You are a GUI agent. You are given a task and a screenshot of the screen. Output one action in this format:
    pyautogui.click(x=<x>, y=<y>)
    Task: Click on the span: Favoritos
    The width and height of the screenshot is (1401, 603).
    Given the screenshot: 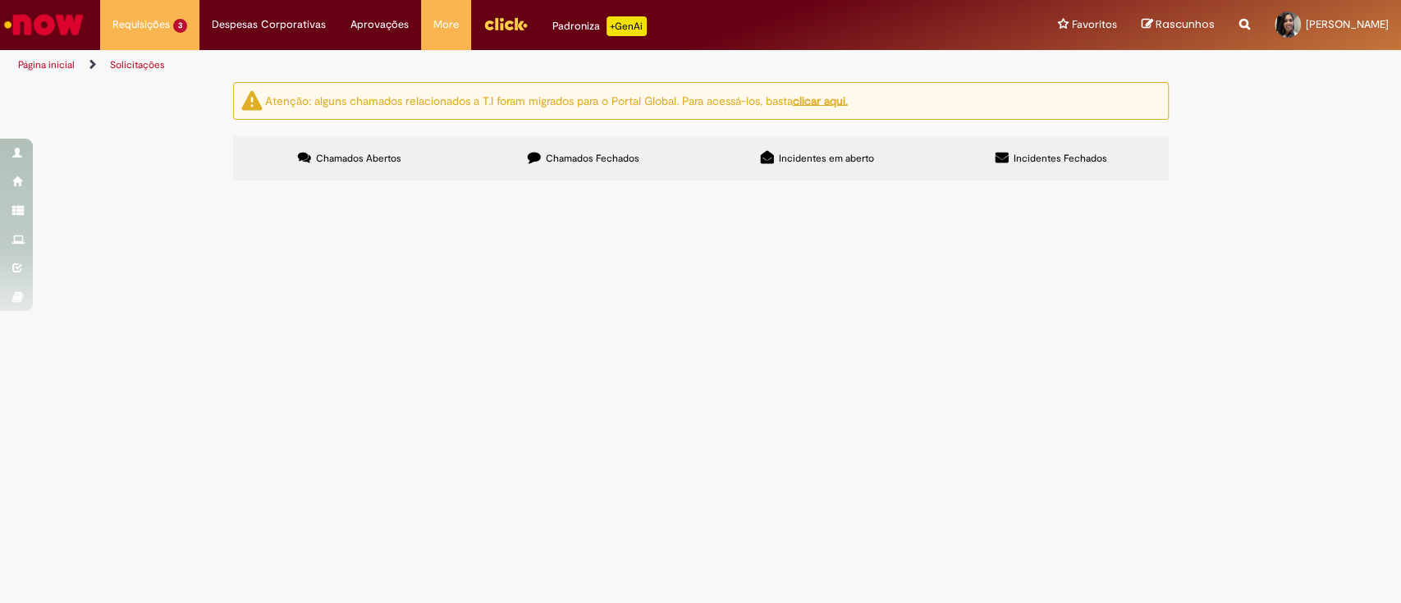 What is the action you would take?
    pyautogui.click(x=1094, y=25)
    